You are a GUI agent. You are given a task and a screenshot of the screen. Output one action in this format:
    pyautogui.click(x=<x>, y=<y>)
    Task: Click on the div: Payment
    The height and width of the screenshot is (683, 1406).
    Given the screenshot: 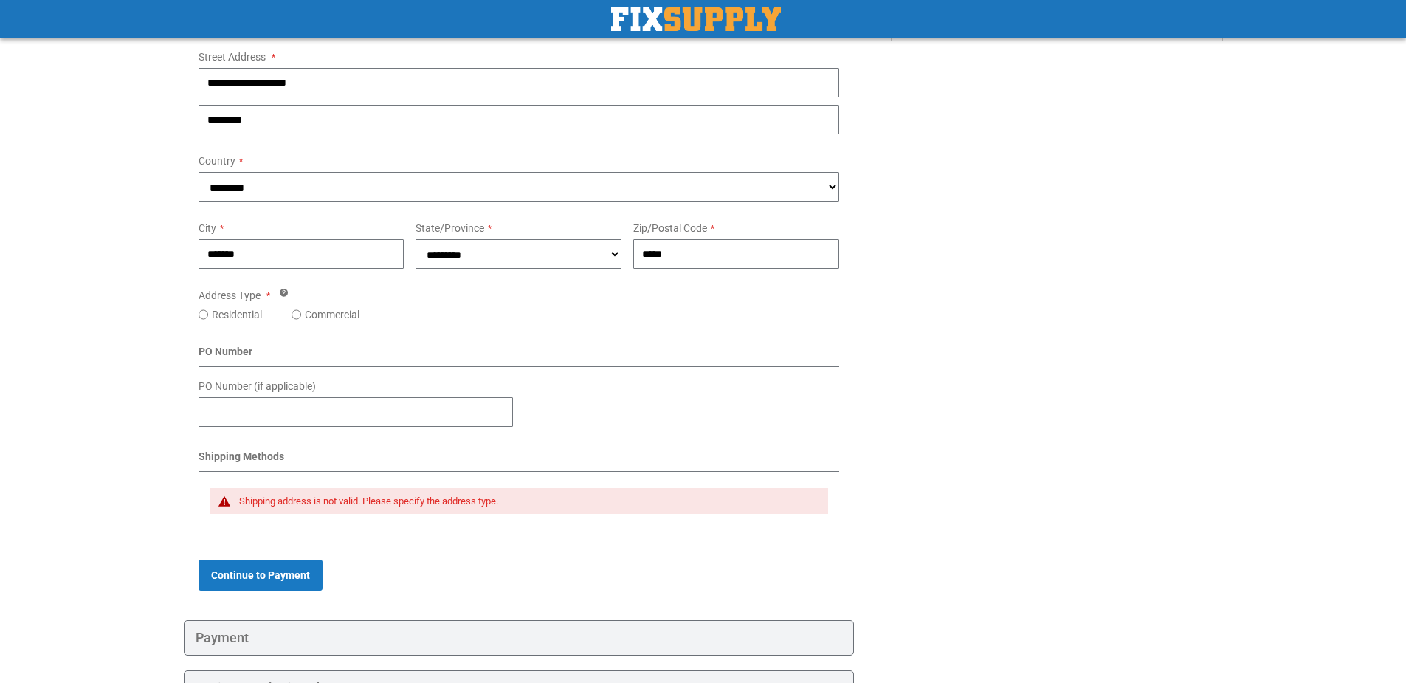 What is the action you would take?
    pyautogui.click(x=519, y=638)
    